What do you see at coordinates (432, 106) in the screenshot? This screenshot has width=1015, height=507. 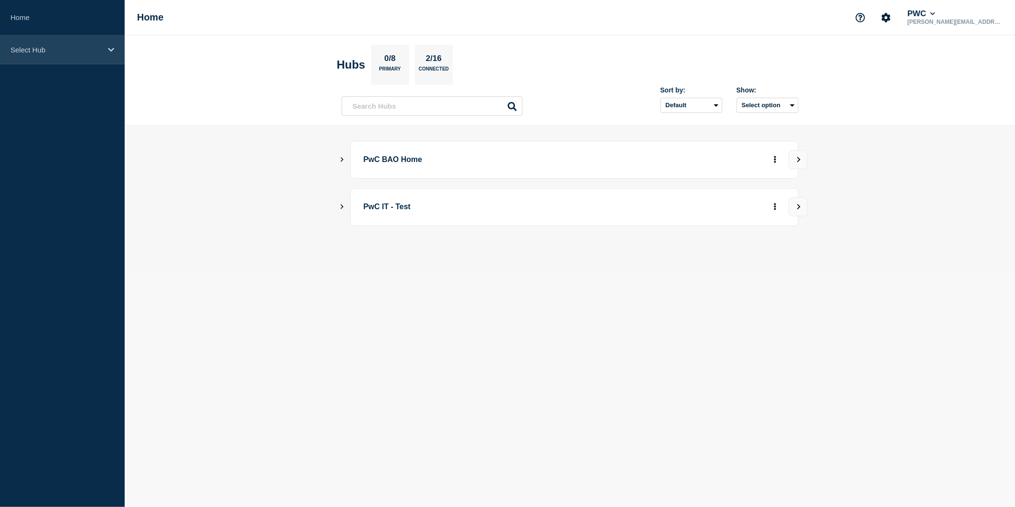 I see `input: Search Hubs` at bounding box center [432, 106].